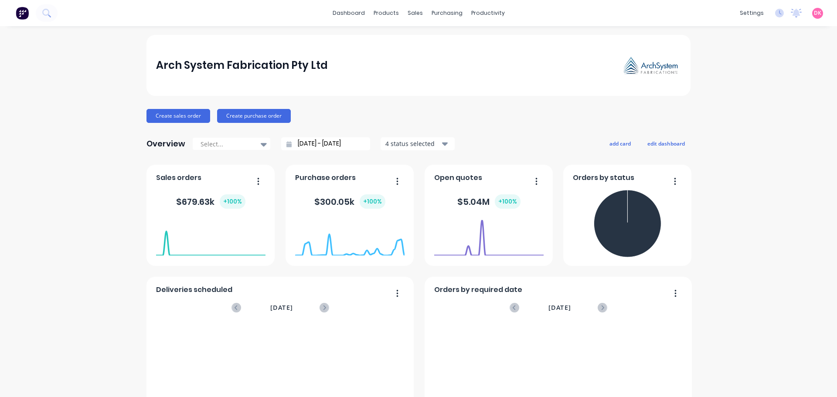  What do you see at coordinates (166, 144) in the screenshot?
I see `div: Overview` at bounding box center [166, 144].